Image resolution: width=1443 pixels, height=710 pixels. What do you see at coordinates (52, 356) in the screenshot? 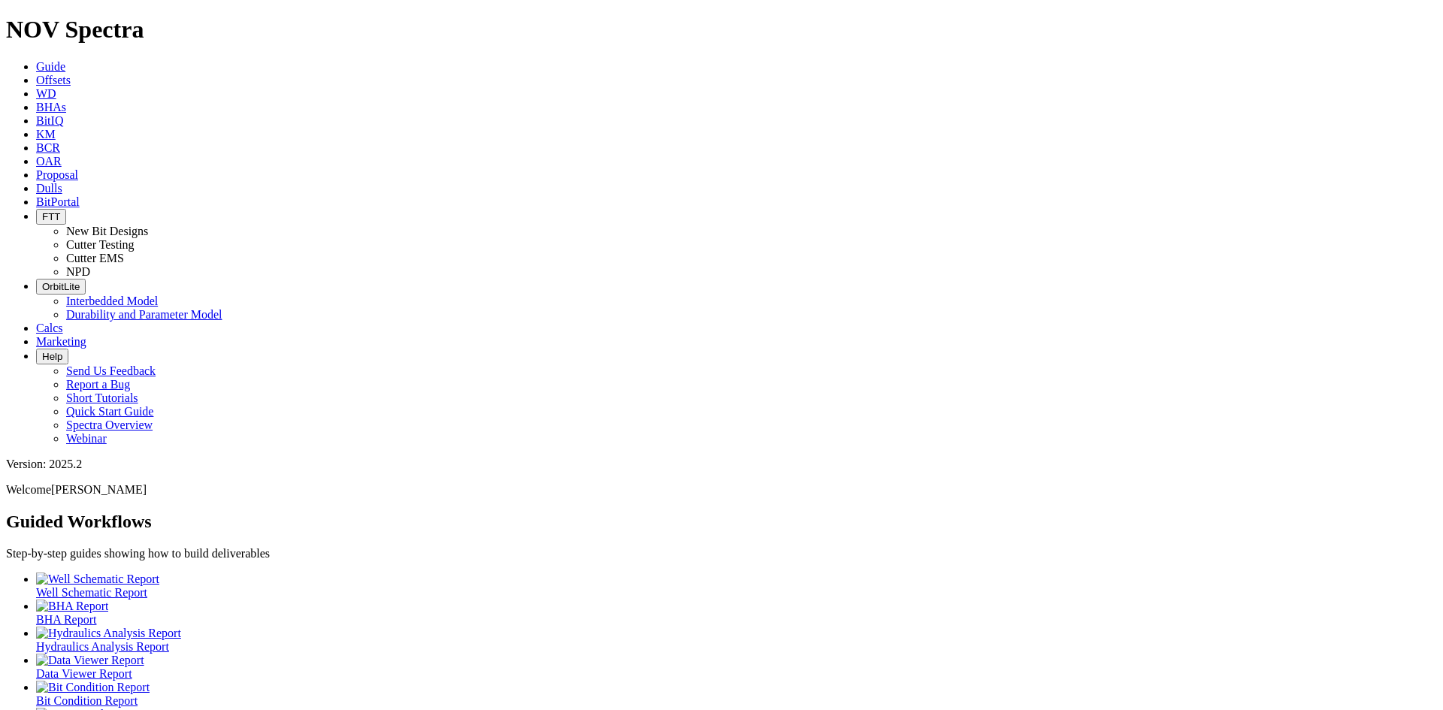
I see `button: Help` at bounding box center [52, 356].